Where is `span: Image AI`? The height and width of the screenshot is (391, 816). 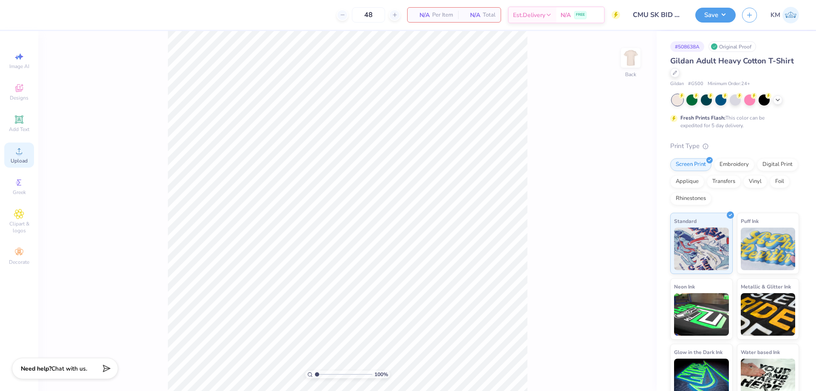 span: Image AI is located at coordinates (19, 66).